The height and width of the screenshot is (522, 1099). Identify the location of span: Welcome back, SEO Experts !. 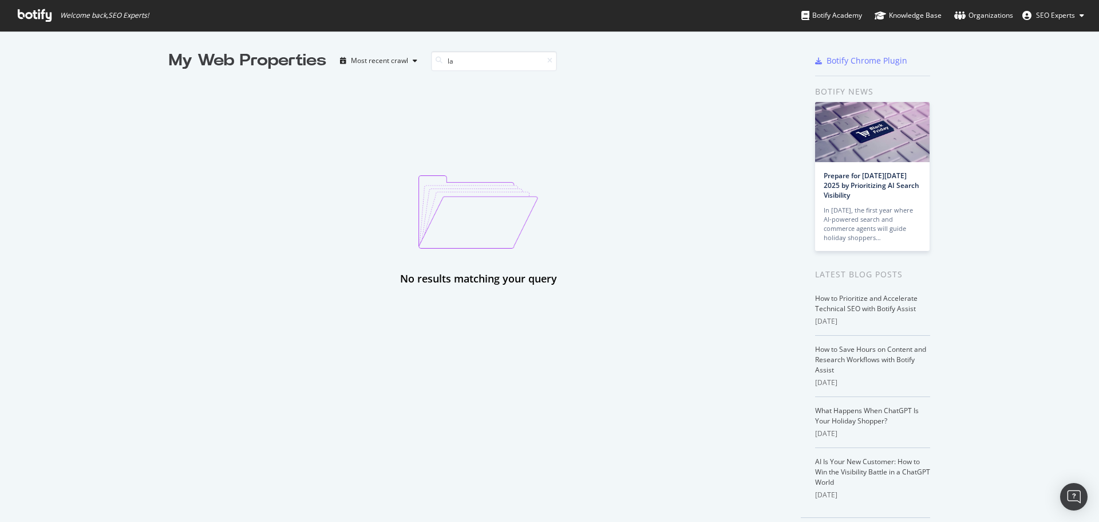
(104, 15).